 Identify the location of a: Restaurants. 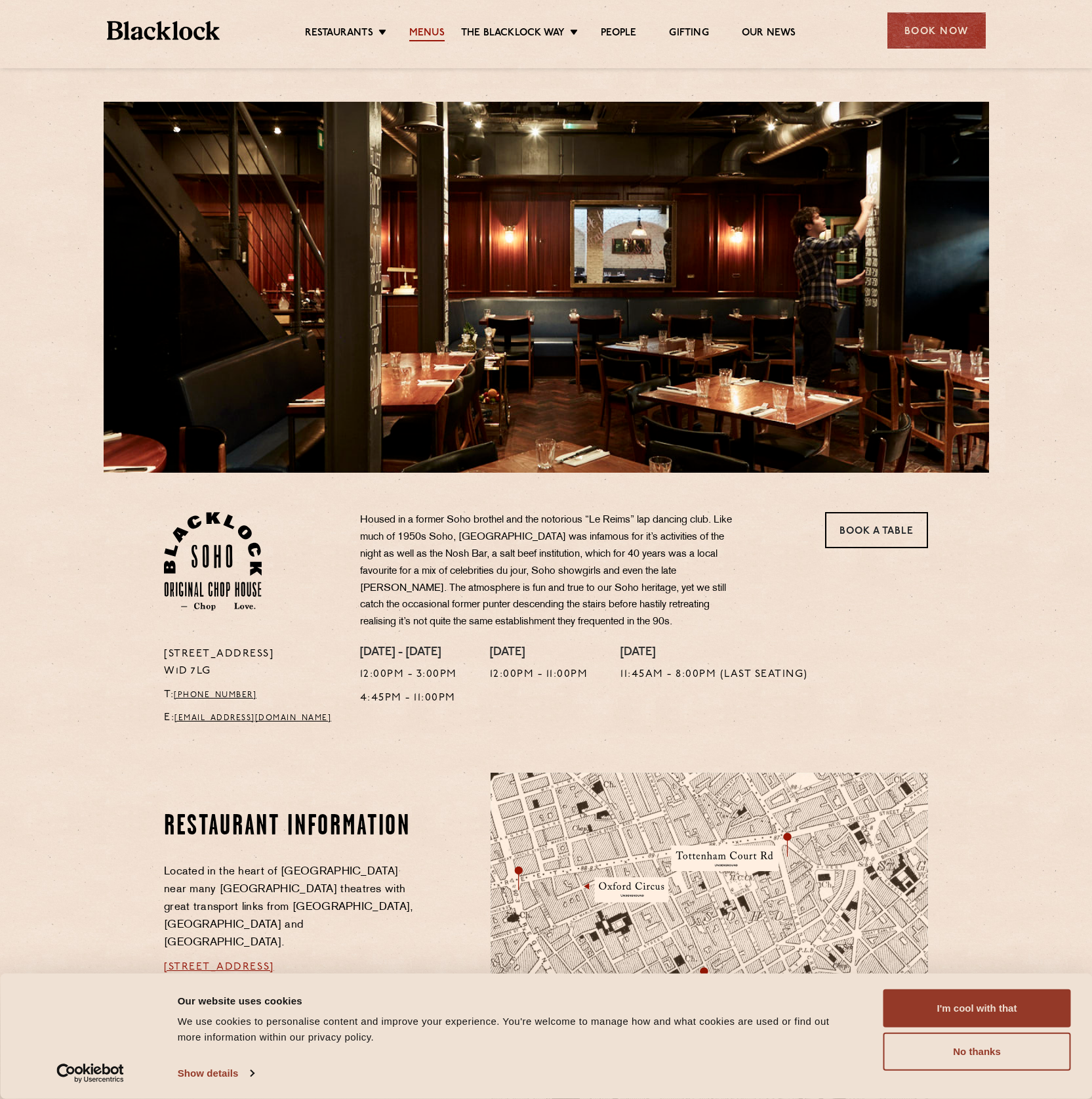
(339, 34).